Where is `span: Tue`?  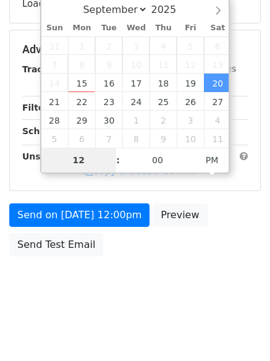 span: Tue is located at coordinates (109, 28).